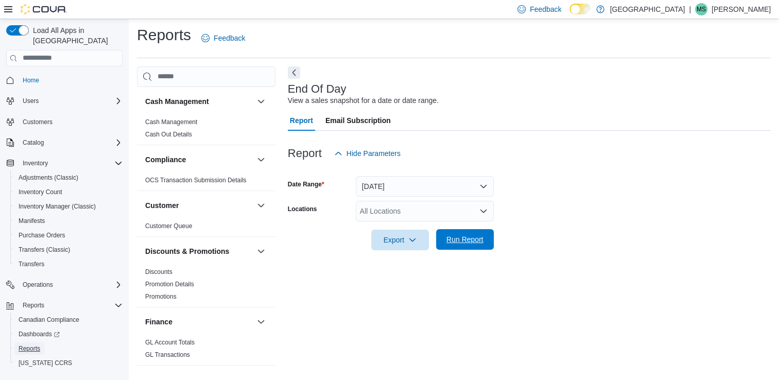 This screenshot has width=779, height=380. Describe the element at coordinates (199, 160) in the screenshot. I see `button: Compliance` at that location.